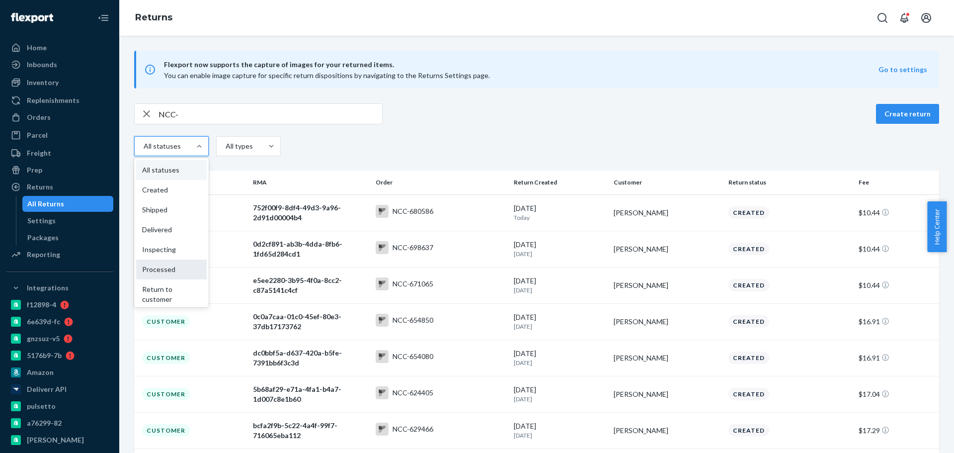  What do you see at coordinates (171, 249) in the screenshot?
I see `div: Inspecting` at bounding box center [171, 249].